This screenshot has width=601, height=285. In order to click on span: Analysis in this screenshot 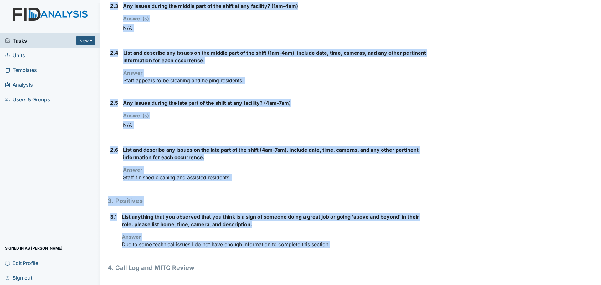, I will do `click(19, 85)`.